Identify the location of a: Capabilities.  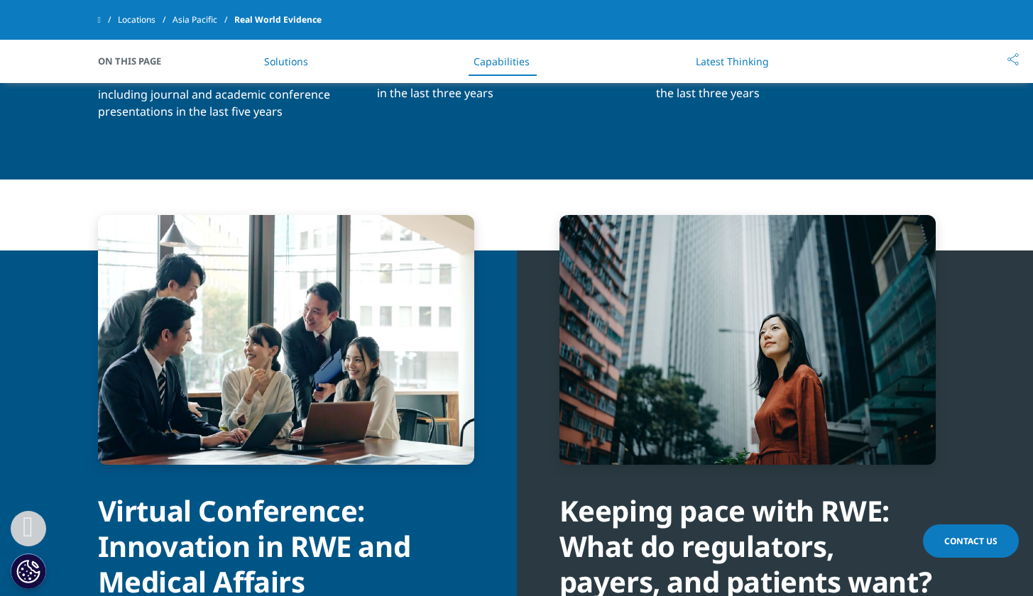
(501, 61).